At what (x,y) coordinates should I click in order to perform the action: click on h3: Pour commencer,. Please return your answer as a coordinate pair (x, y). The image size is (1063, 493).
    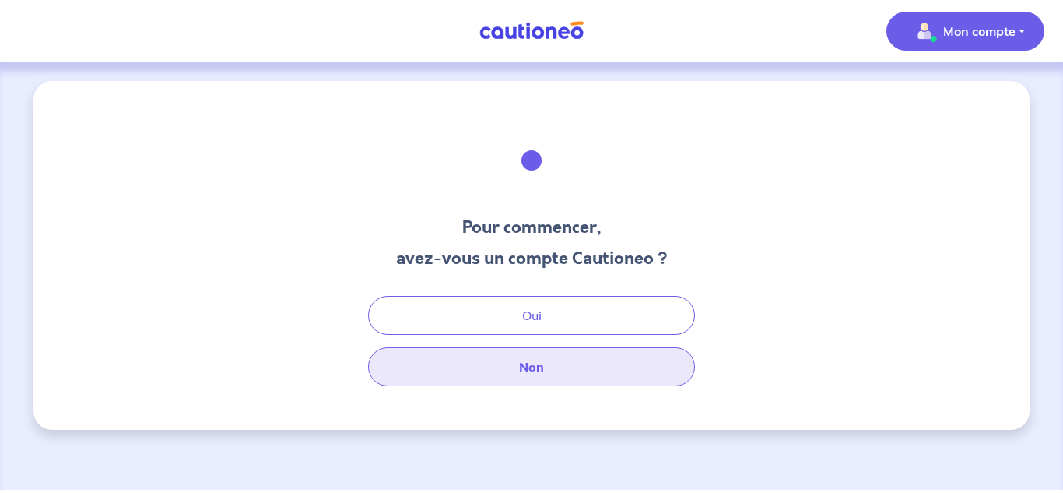
    Looking at the image, I should click on (532, 227).